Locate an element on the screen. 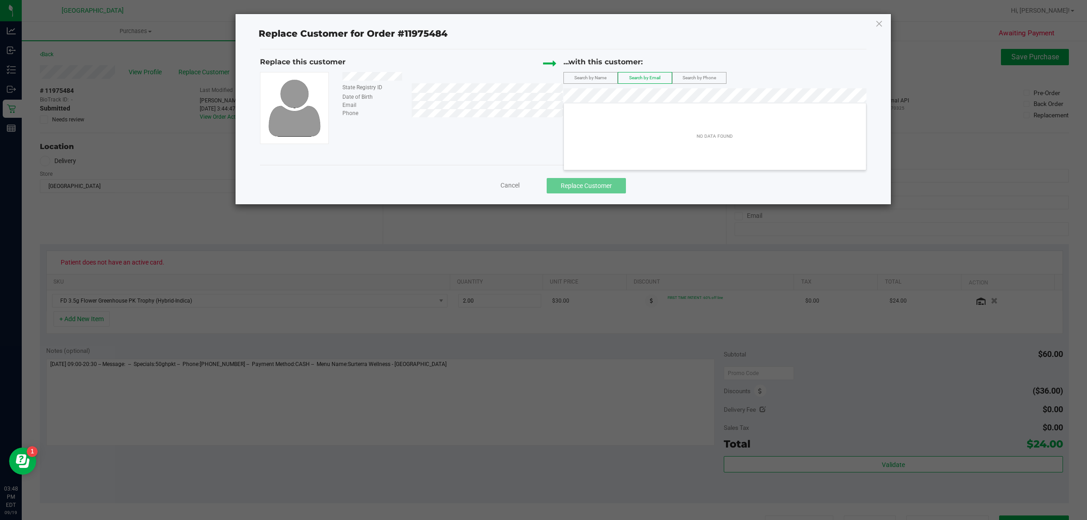  div: Email is located at coordinates (373, 105).